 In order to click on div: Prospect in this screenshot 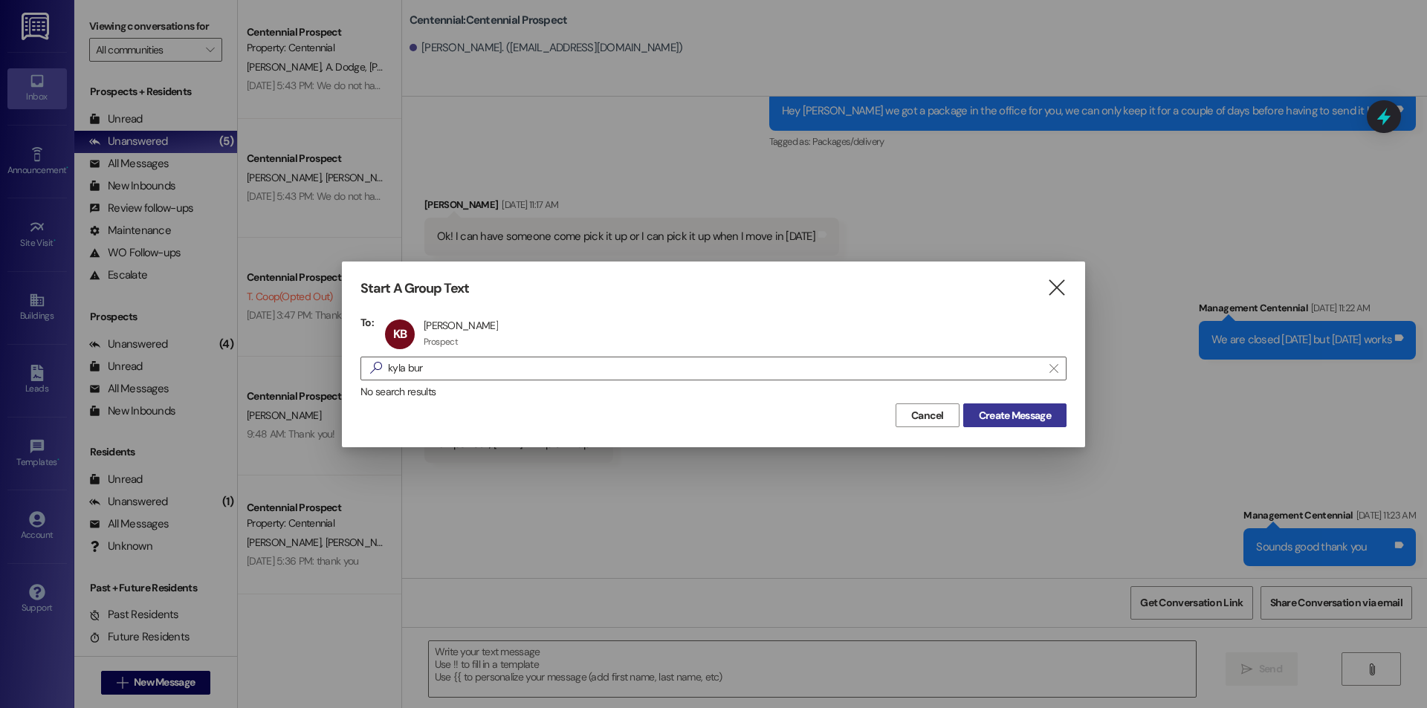, I will do `click(441, 342)`.